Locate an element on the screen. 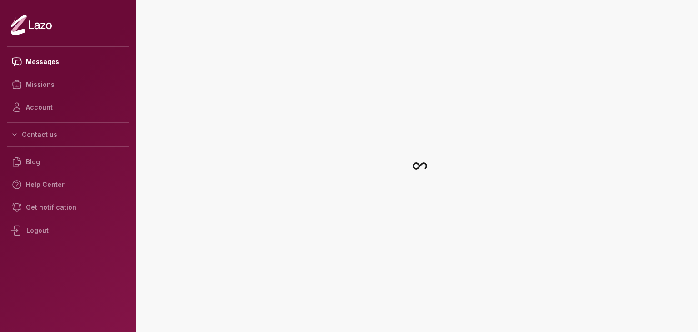 This screenshot has width=698, height=332. a: Account is located at coordinates (68, 107).